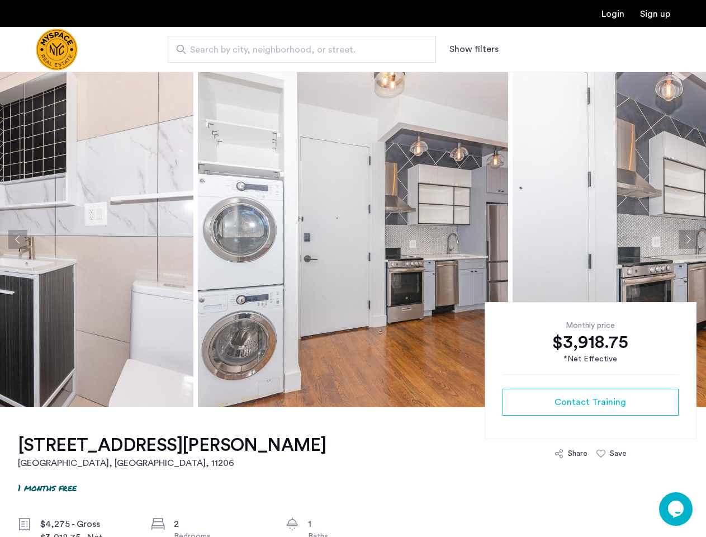 This screenshot has width=706, height=537. I want to click on a: Login, so click(613, 14).